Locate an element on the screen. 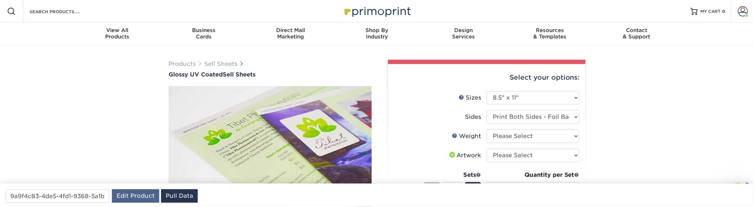  div: Select your options: is located at coordinates (487, 78).